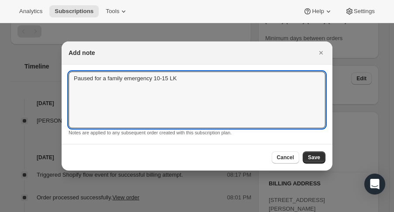  What do you see at coordinates (360, 11) in the screenshot?
I see `button: Settings` at bounding box center [360, 11].